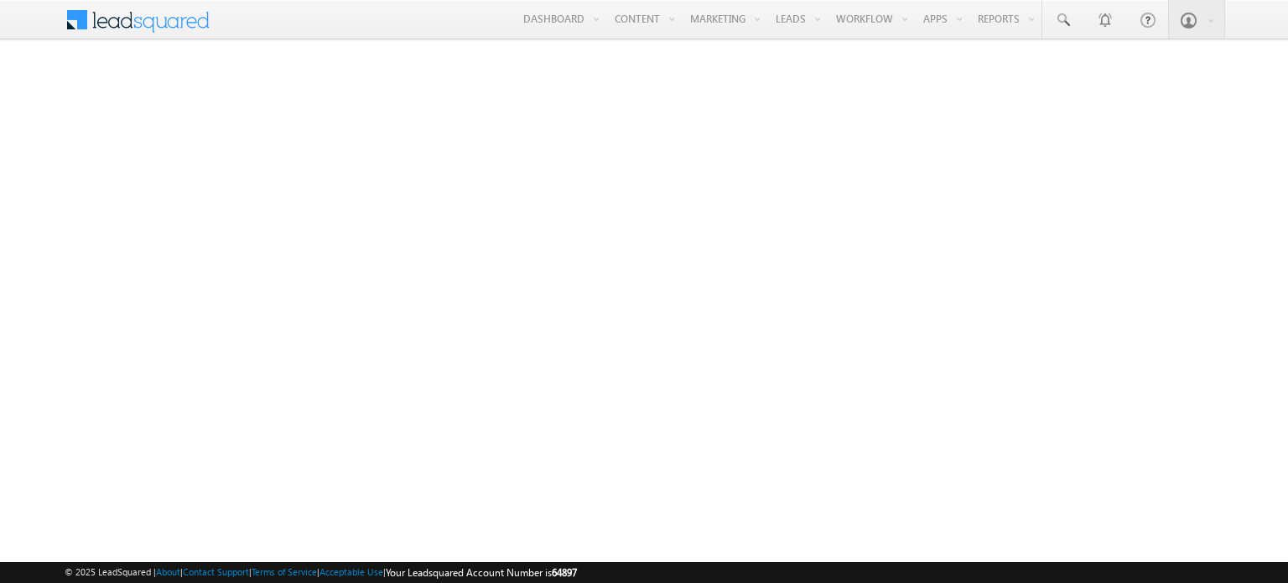 The height and width of the screenshot is (583, 1288). What do you see at coordinates (168, 571) in the screenshot?
I see `a: About` at bounding box center [168, 571].